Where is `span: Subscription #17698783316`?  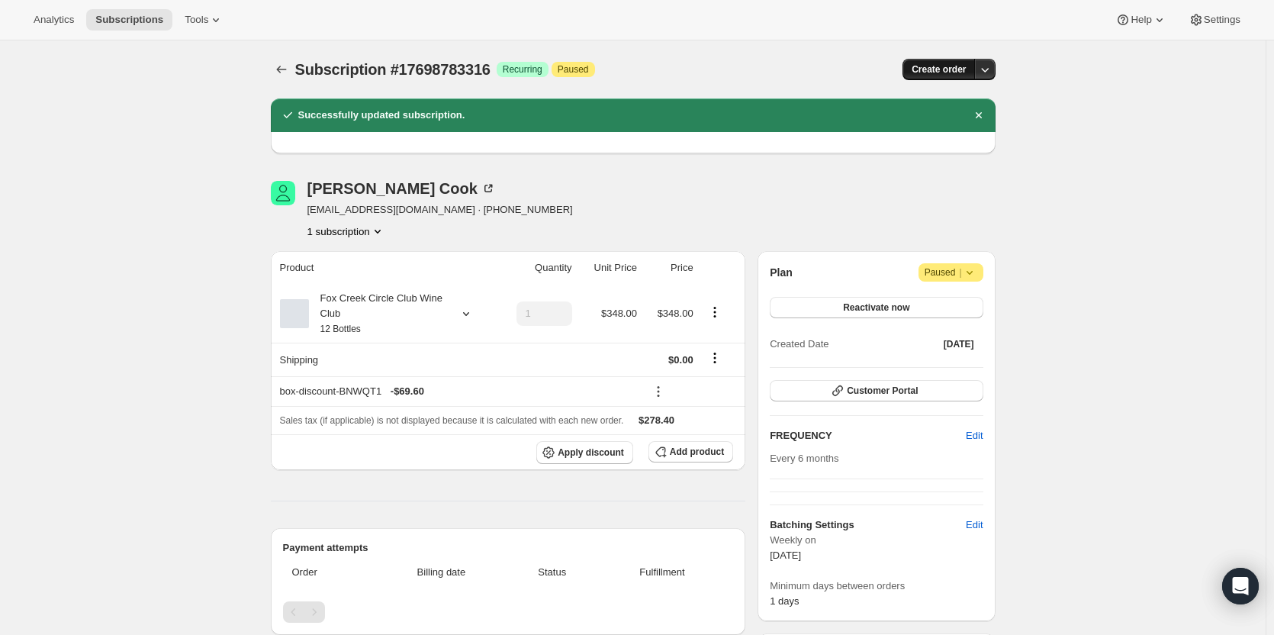
span: Subscription #17698783316 is located at coordinates (393, 69).